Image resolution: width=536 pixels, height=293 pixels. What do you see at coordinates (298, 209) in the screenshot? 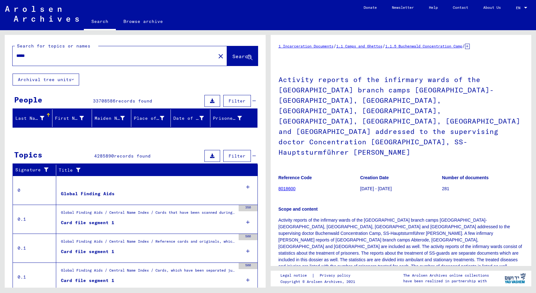
I see `b: Scope and content` at bounding box center [298, 209].